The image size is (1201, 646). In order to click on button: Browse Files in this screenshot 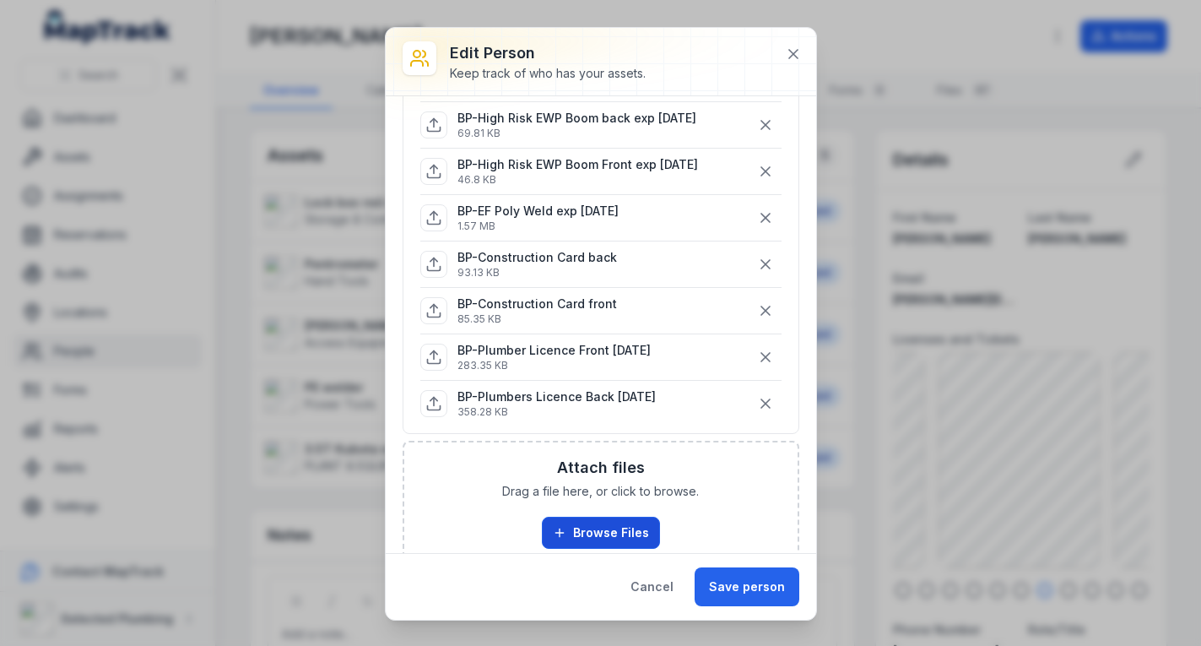, I will do `click(601, 533)`.